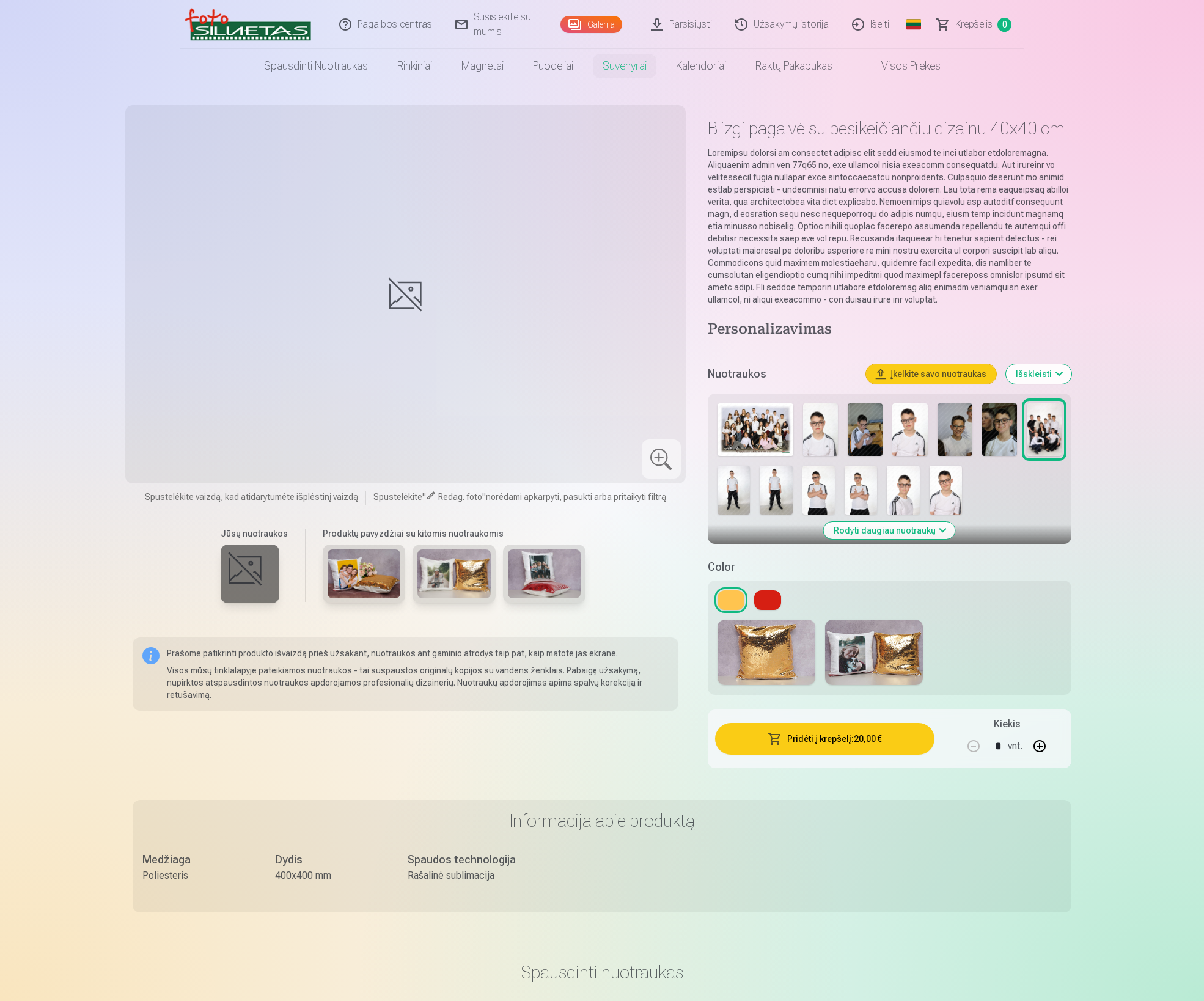 Image resolution: width=1204 pixels, height=1001 pixels. I want to click on a: Rinkiniai, so click(414, 66).